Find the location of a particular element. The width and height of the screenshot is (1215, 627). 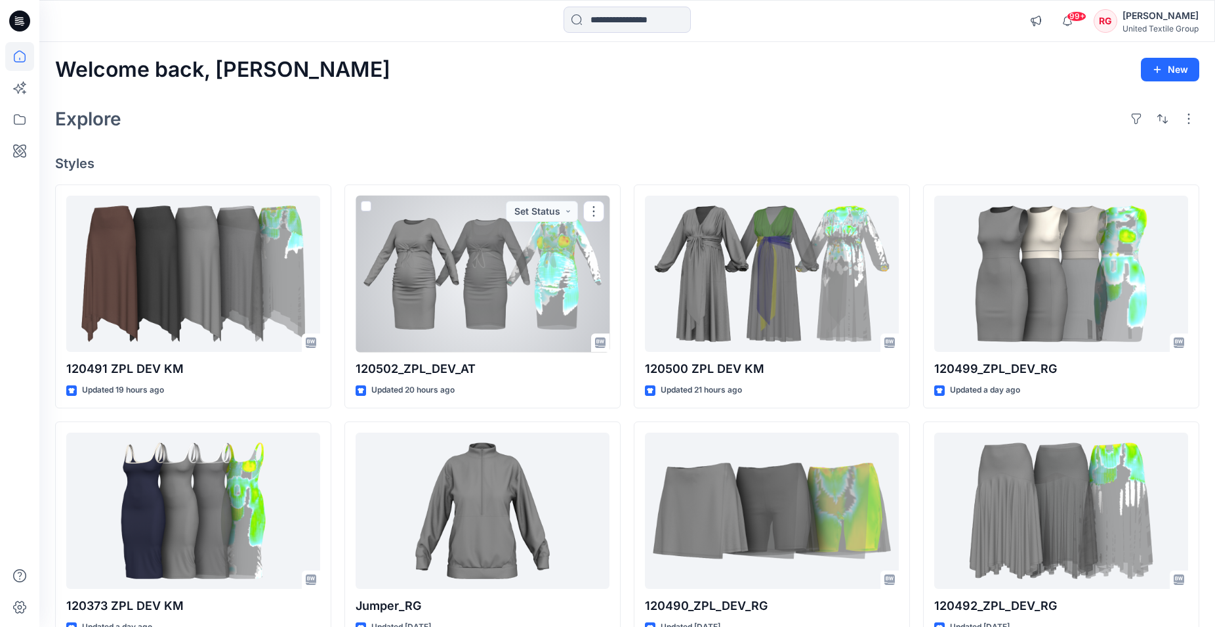

a: 120502_ZPL_DEV_AT is located at coordinates (482, 274).